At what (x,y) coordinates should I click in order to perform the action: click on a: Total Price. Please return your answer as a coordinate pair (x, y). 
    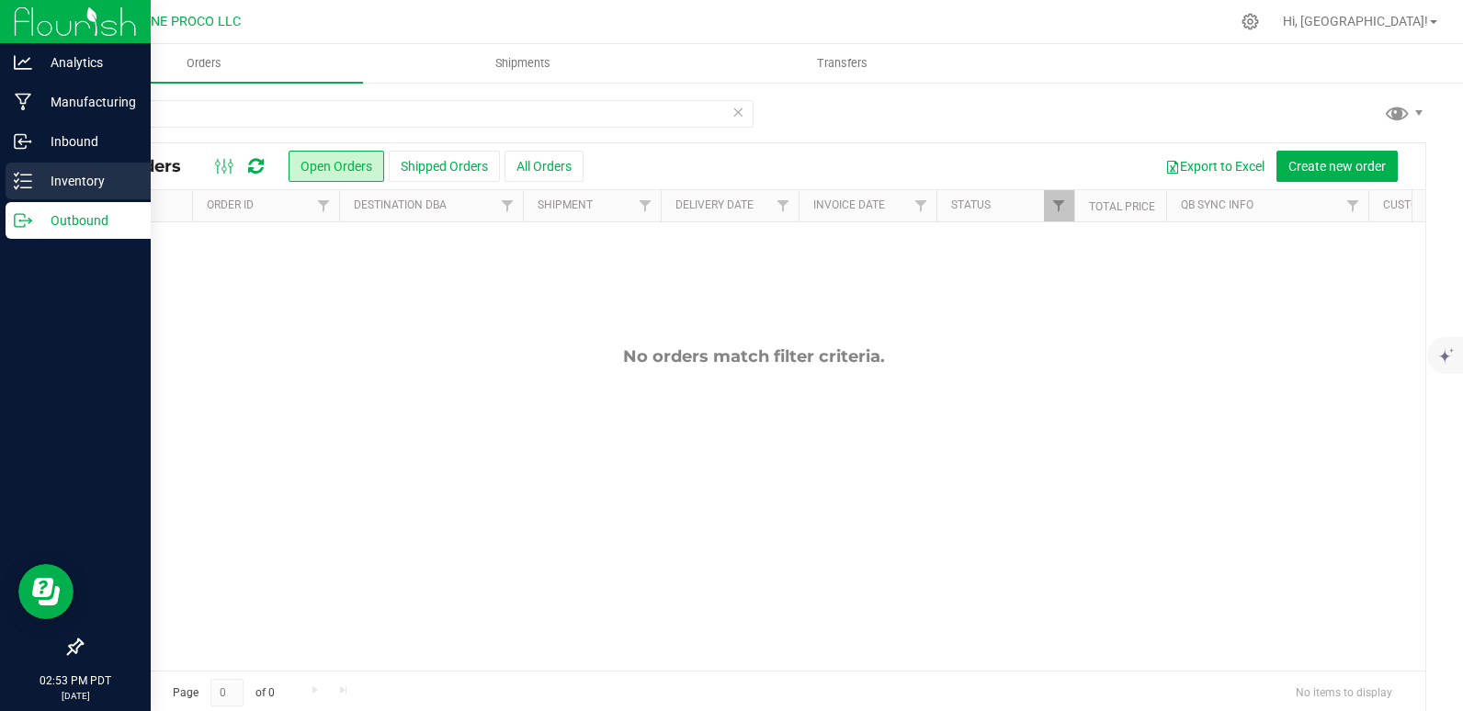
    Looking at the image, I should click on (1122, 207).